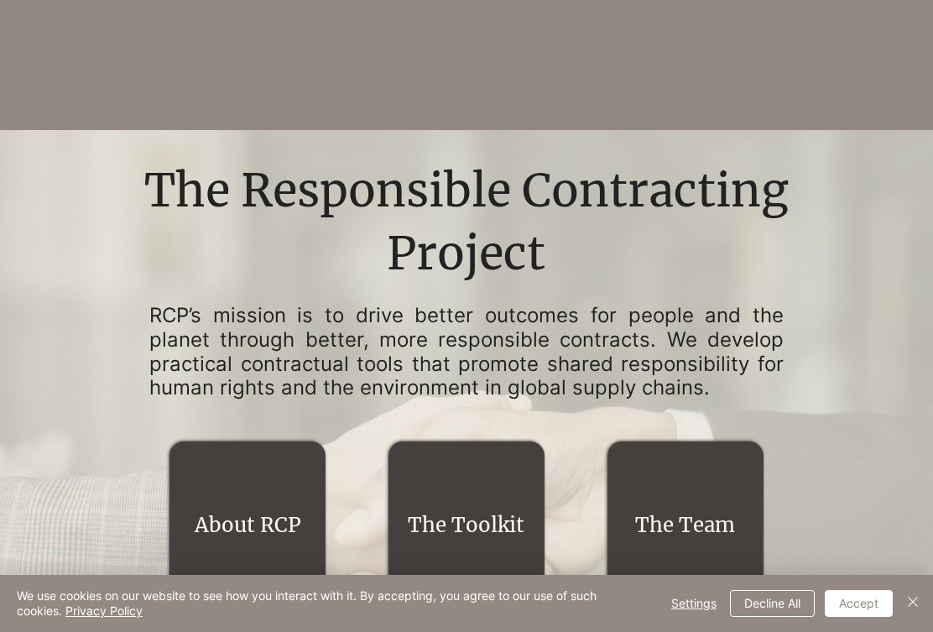  I want to click on span: Settings, so click(694, 603).